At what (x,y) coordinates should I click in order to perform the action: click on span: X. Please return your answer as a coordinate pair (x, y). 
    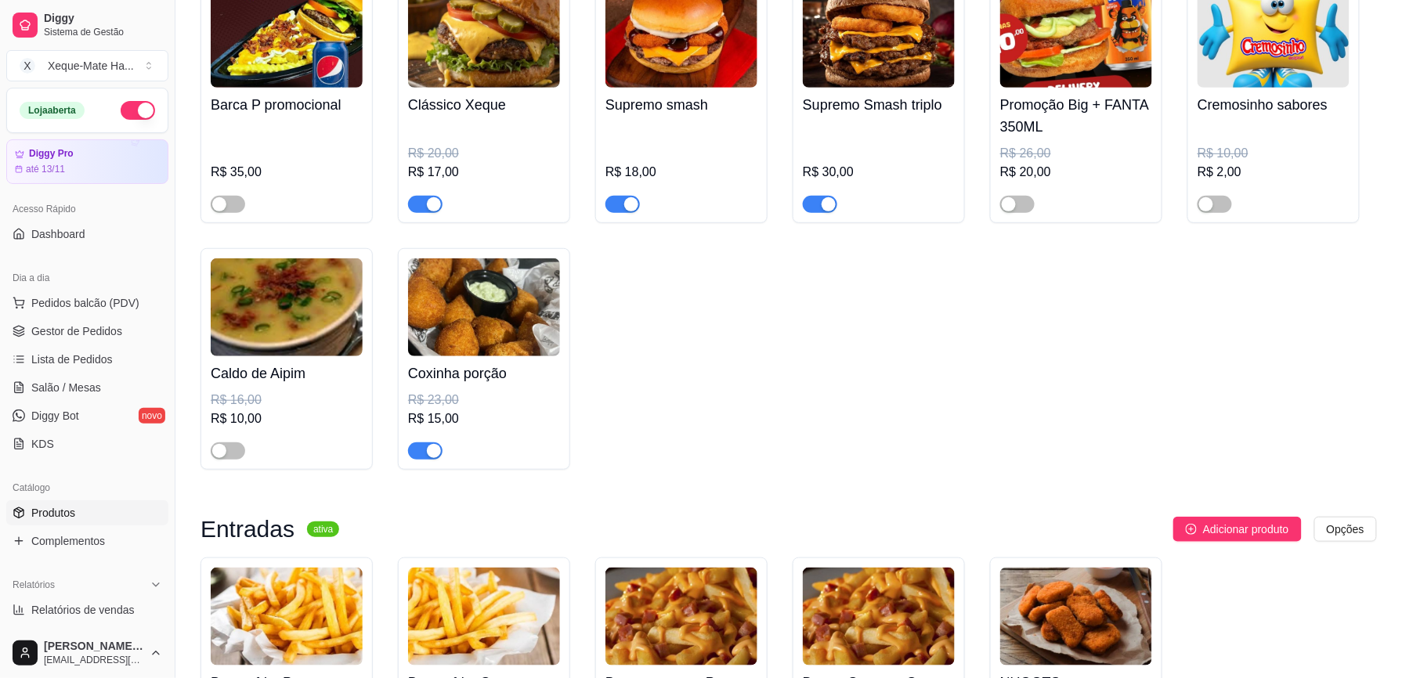
    Looking at the image, I should click on (27, 66).